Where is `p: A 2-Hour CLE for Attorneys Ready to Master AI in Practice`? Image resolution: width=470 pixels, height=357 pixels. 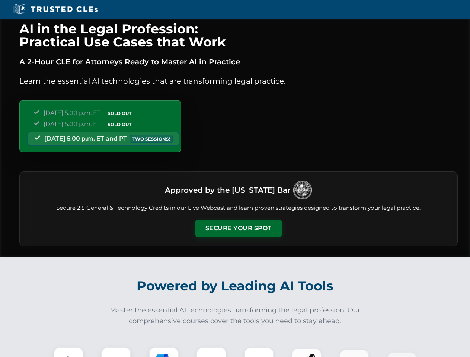 p: A 2-Hour CLE for Attorneys Ready to Master AI in Practice is located at coordinates (239, 62).